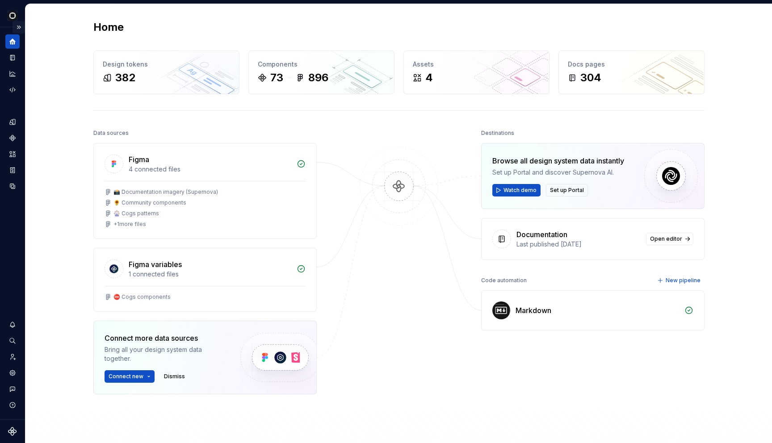 This screenshot has width=772, height=443. What do you see at coordinates (498, 133) in the screenshot?
I see `div: Destinations` at bounding box center [498, 133].